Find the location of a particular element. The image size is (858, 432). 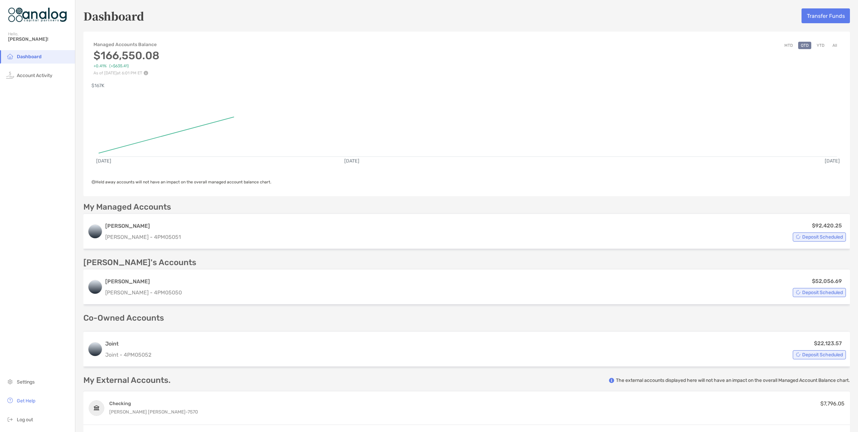

h5: Dashboard is located at coordinates (114, 16).